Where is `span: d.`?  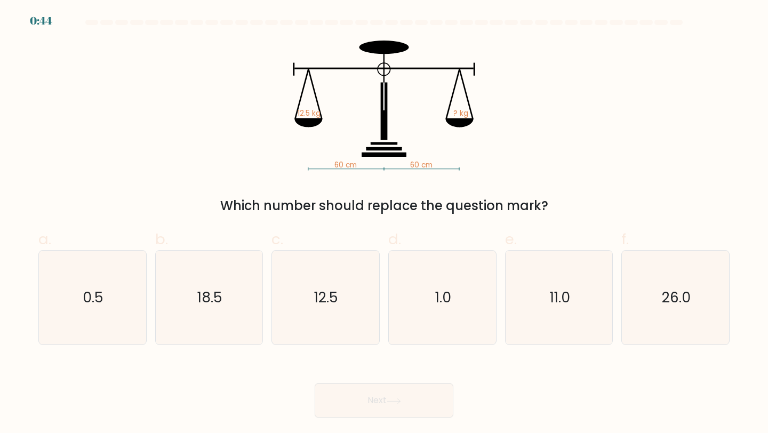
span: d. is located at coordinates (395, 239).